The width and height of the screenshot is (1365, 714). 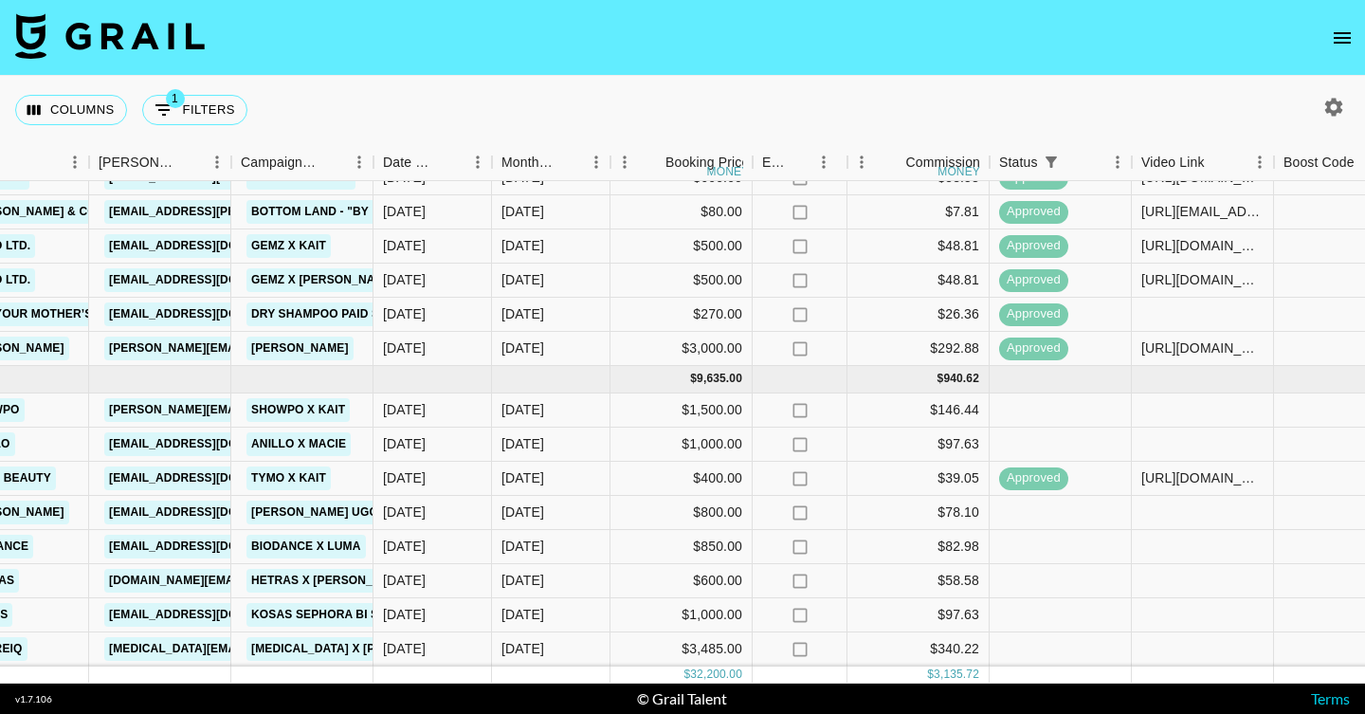 I want to click on div: 32,200.00, so click(x=716, y=674).